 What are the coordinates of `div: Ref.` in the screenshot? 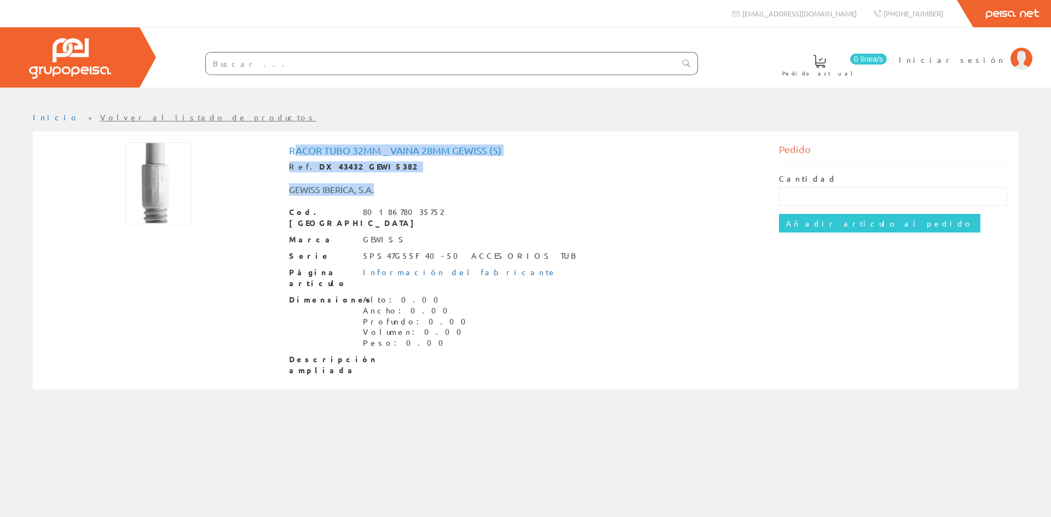 It's located at (526, 167).